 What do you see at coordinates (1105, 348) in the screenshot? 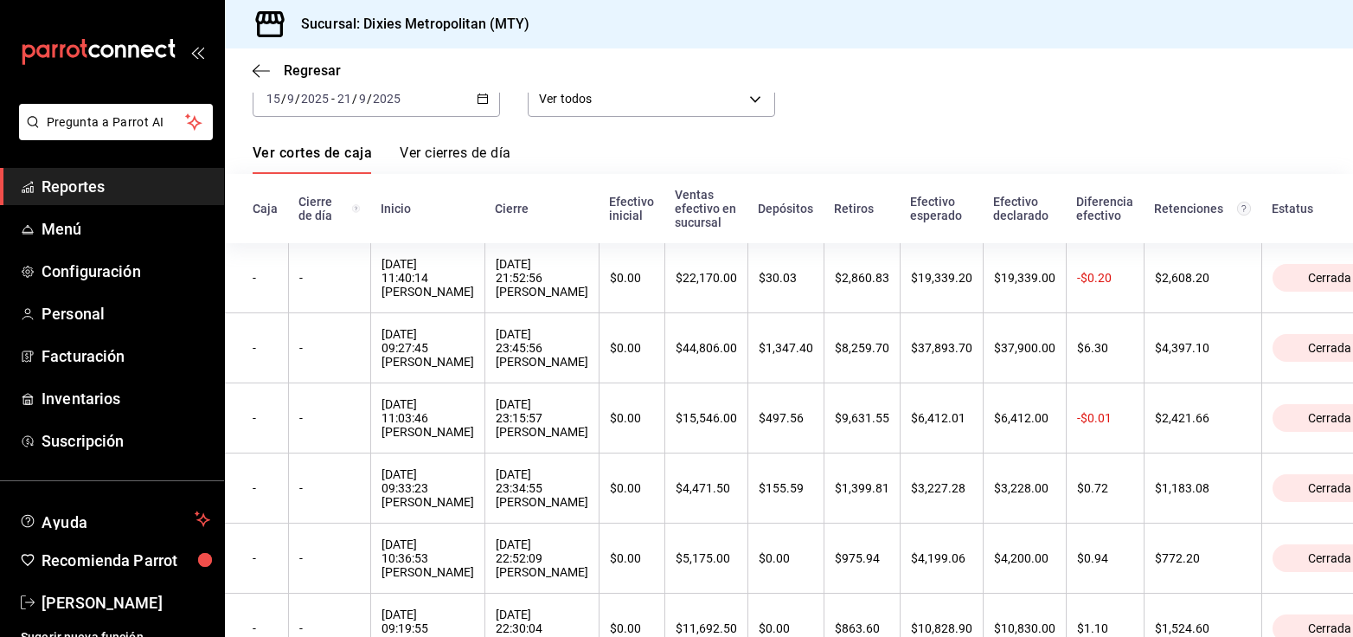
I see `div: $6.30` at bounding box center [1105, 348].